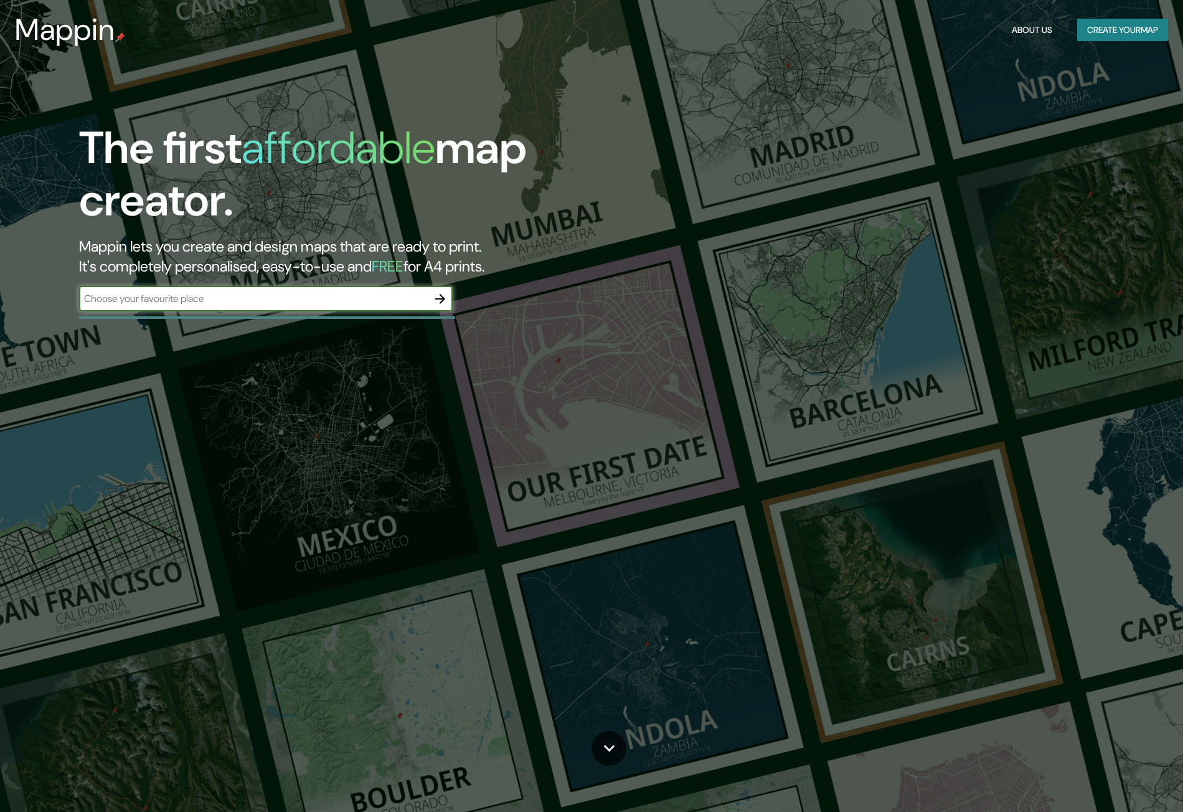 This screenshot has height=812, width=1183. What do you see at coordinates (387, 266) in the screenshot?
I see `h5: FREE` at bounding box center [387, 266].